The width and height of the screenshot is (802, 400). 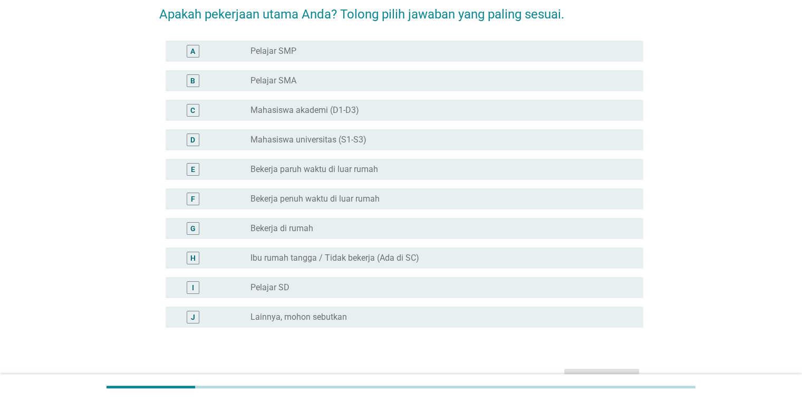 What do you see at coordinates (192, 139) in the screenshot?
I see `div: D` at bounding box center [192, 139].